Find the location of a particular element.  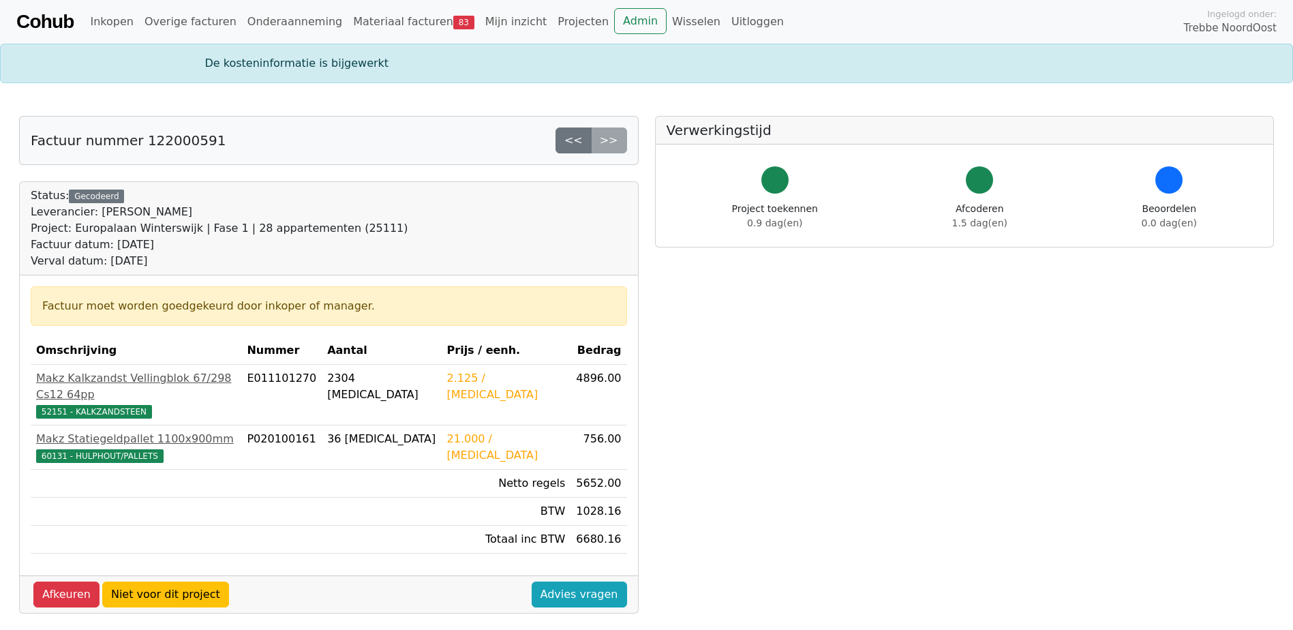

a: Cohub is located at coordinates (45, 22).